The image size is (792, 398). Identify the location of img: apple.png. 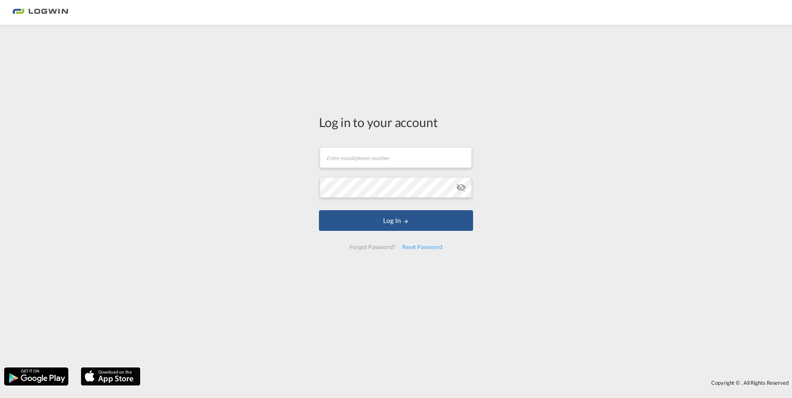
(111, 377).